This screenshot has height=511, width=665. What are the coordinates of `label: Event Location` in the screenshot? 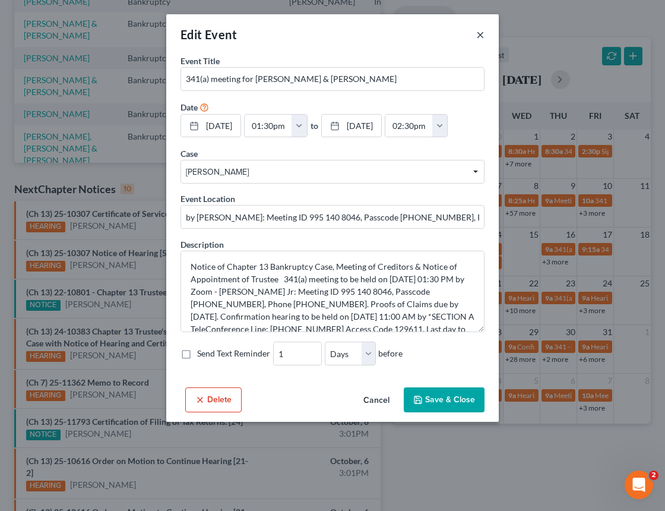 It's located at (208, 198).